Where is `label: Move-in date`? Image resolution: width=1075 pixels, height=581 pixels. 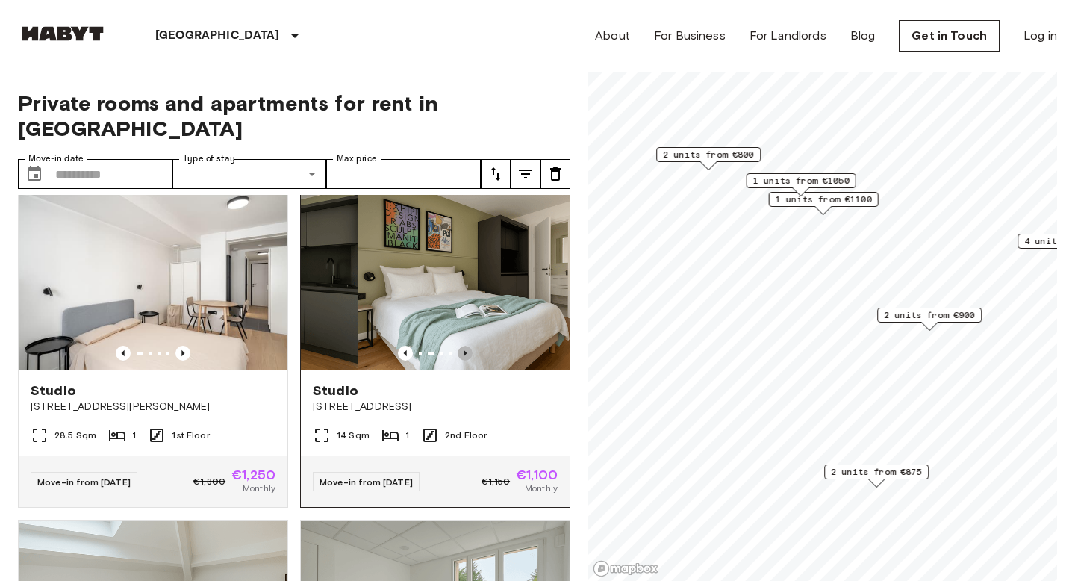
label: Move-in date is located at coordinates (56, 158).